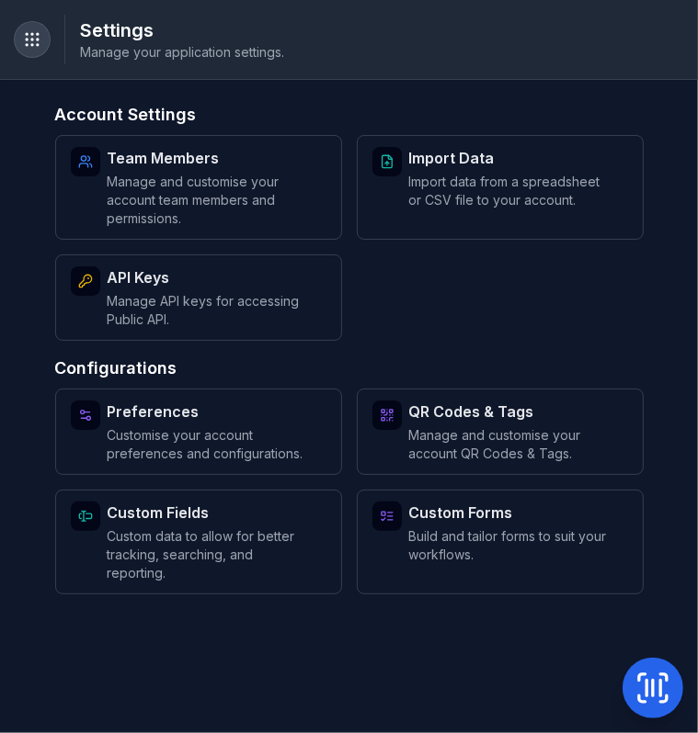 The height and width of the screenshot is (733, 698). Describe the element at coordinates (210, 158) in the screenshot. I see `strong: Team Members` at that location.